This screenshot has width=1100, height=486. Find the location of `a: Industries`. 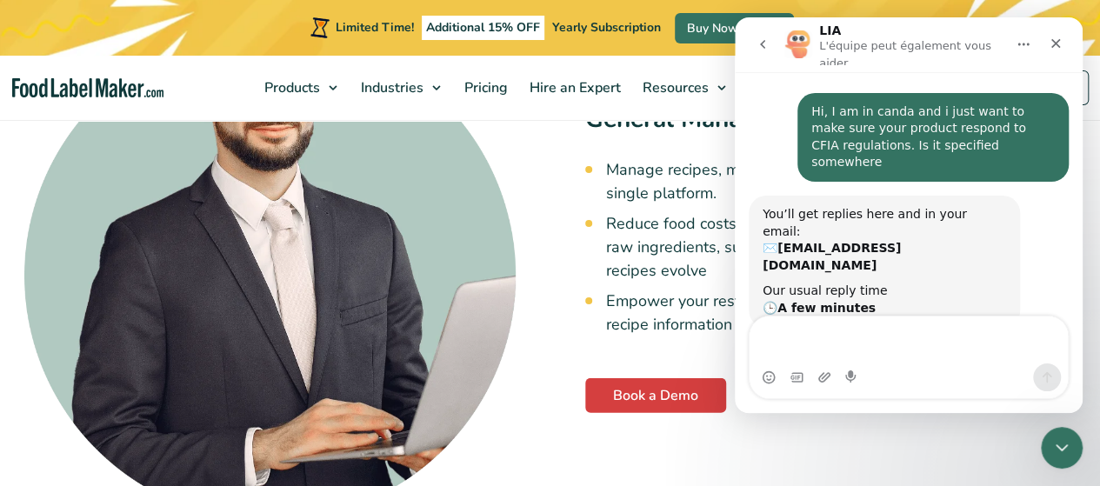

a: Industries is located at coordinates (400, 88).